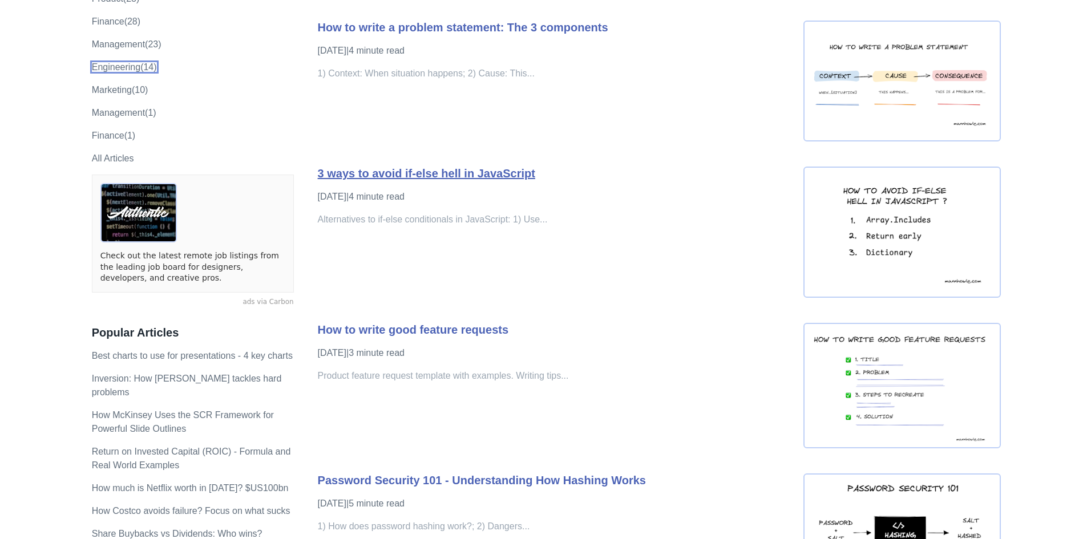 This screenshot has height=539, width=1087. Describe the element at coordinates (902, 386) in the screenshot. I see `img: how-to-write-good-feature-requests` at that location.